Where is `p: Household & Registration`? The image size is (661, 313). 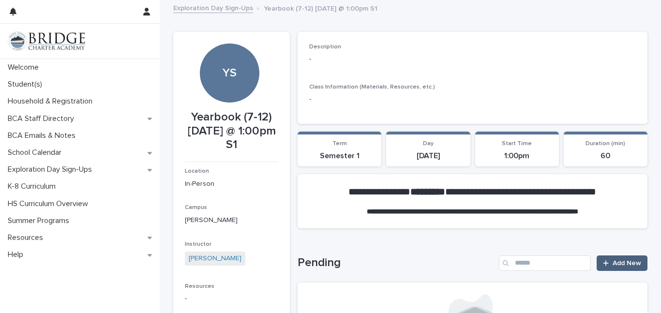 p: Household & Registration is located at coordinates (52, 101).